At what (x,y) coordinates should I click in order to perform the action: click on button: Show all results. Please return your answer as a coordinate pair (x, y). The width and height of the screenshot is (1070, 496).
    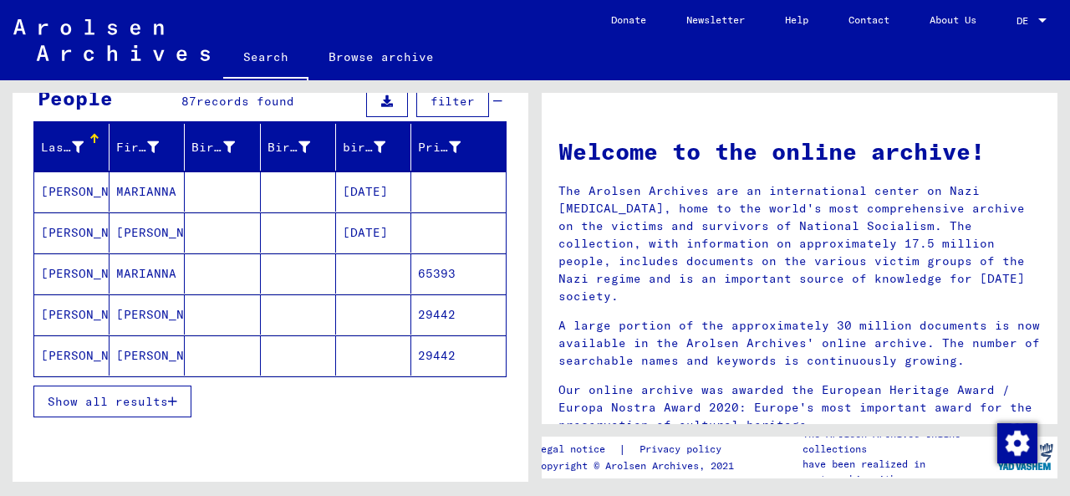
    Looking at the image, I should click on (112, 401).